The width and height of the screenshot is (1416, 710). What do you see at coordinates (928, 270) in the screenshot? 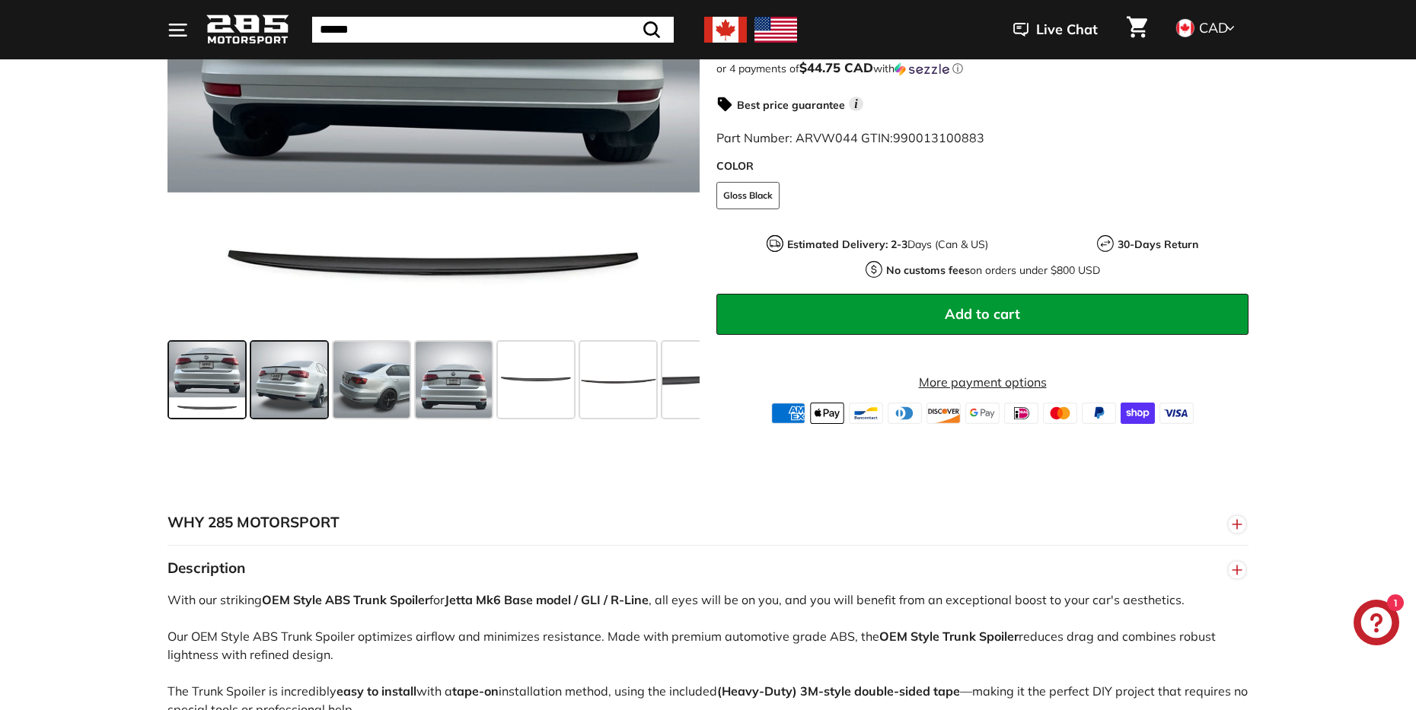
I see `strong: No customs fees` at bounding box center [928, 270].